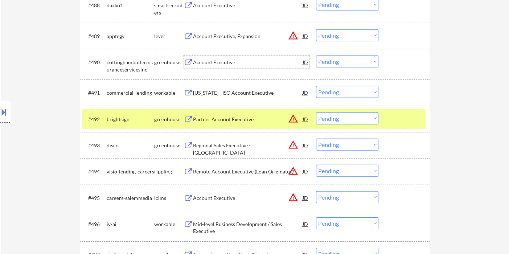 The image size is (509, 254). Describe the element at coordinates (94, 5) in the screenshot. I see `div: #488` at that location.